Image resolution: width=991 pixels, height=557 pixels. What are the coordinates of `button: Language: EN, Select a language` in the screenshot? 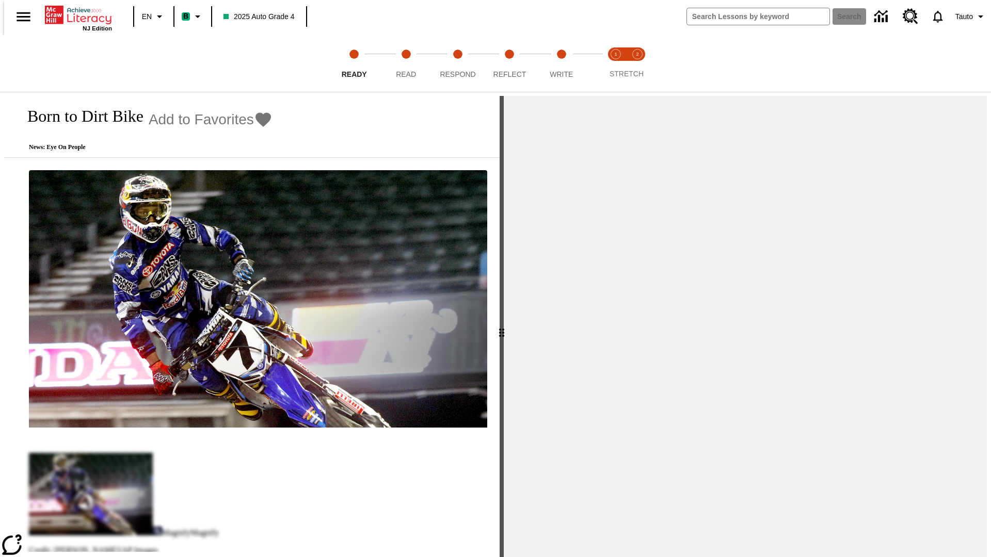 It's located at (154, 17).